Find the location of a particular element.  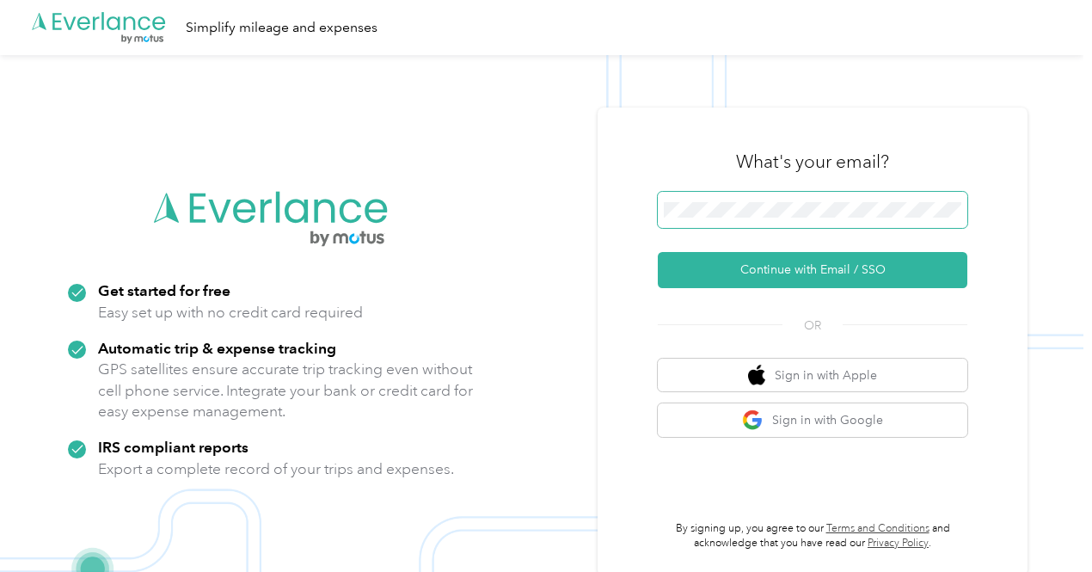

img: apple logo is located at coordinates (757, 375).